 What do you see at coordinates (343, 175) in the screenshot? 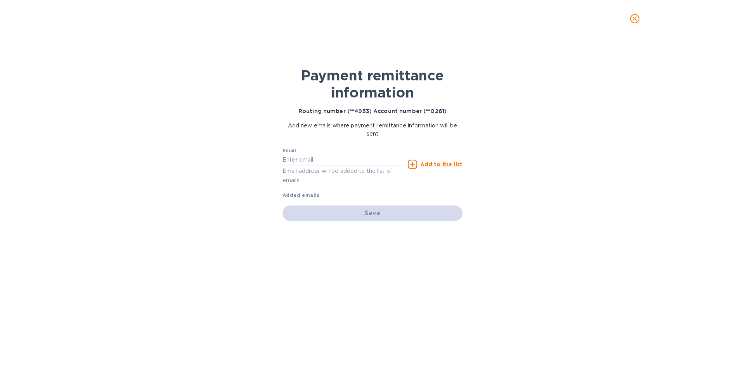
I see `p: Email address will be added to the list of emails` at bounding box center [343, 175].